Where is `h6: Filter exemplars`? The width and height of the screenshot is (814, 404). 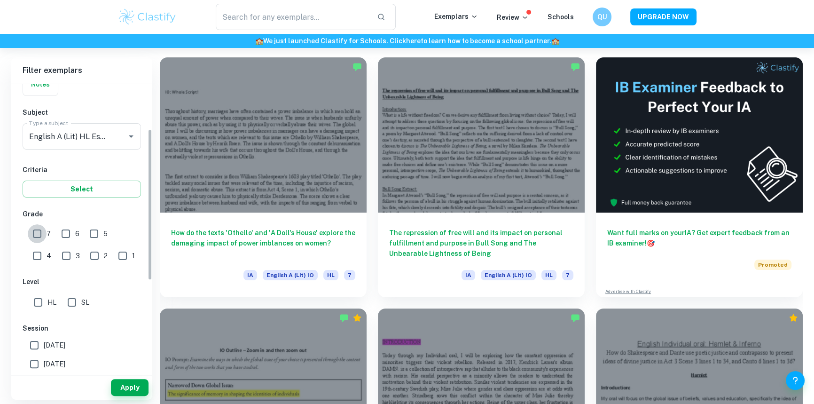 h6: Filter exemplars is located at coordinates (82, 71).